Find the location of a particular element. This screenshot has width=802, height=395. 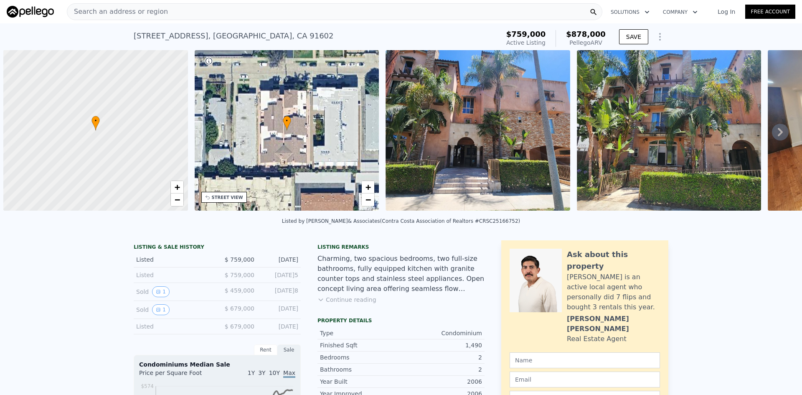

button: Show Options is located at coordinates (660, 37).